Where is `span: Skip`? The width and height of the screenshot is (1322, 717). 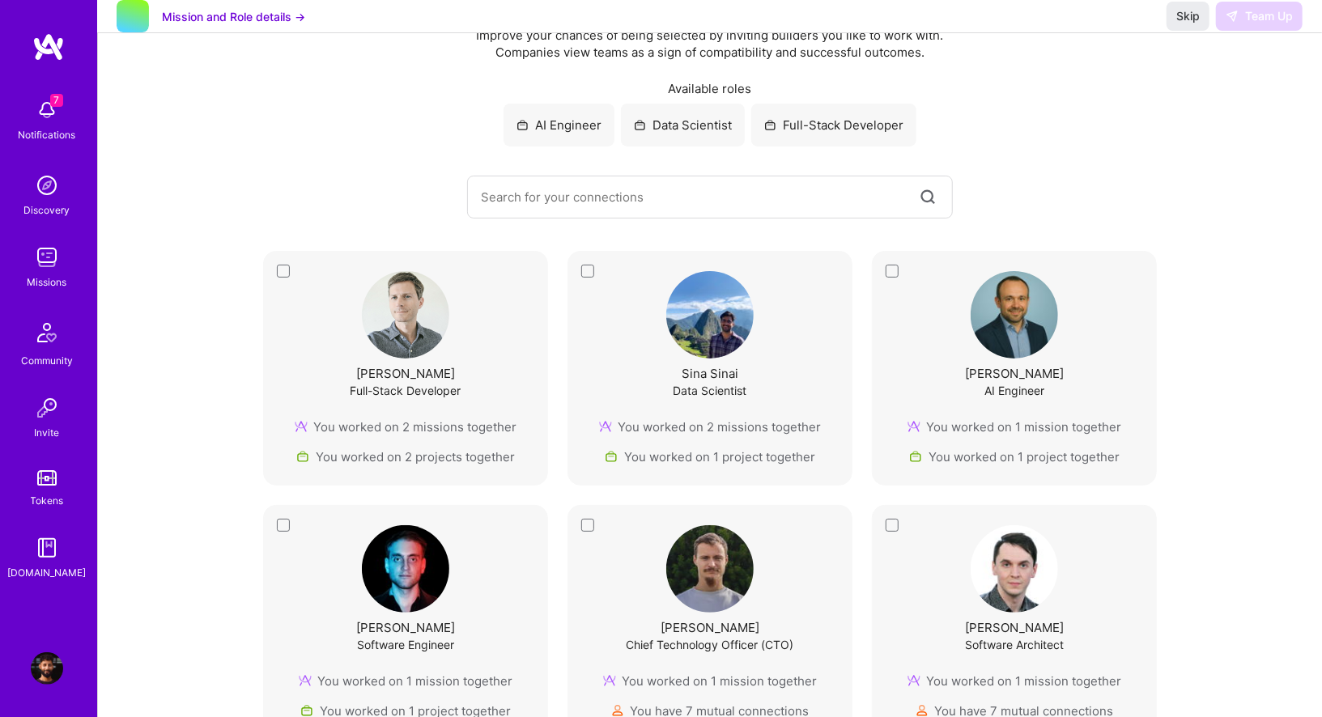 span: Skip is located at coordinates (1188, 16).